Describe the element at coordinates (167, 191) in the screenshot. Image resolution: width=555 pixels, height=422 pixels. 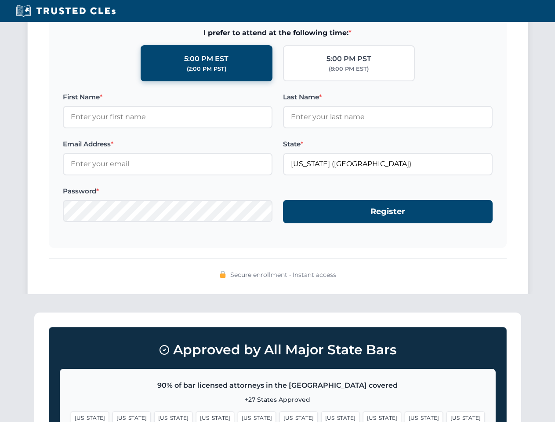
I see `label: Password` at that location.